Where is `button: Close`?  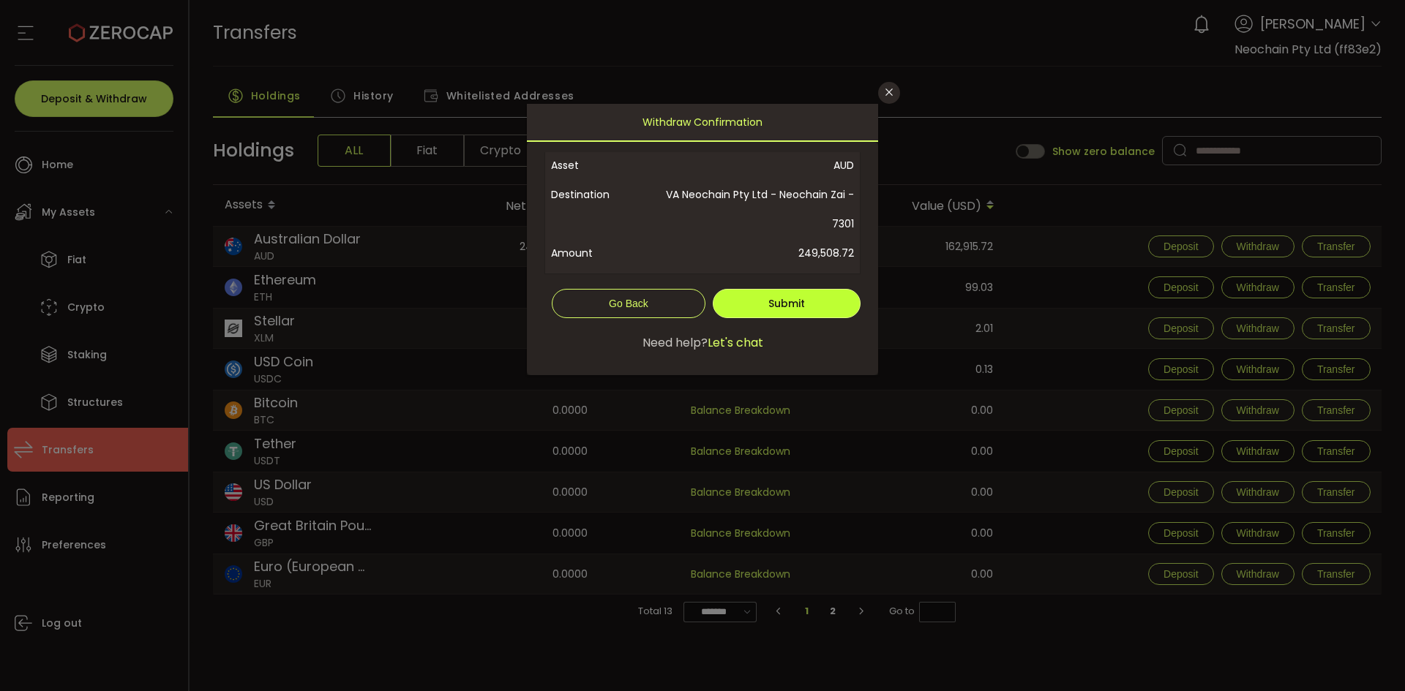 button: Close is located at coordinates (889, 93).